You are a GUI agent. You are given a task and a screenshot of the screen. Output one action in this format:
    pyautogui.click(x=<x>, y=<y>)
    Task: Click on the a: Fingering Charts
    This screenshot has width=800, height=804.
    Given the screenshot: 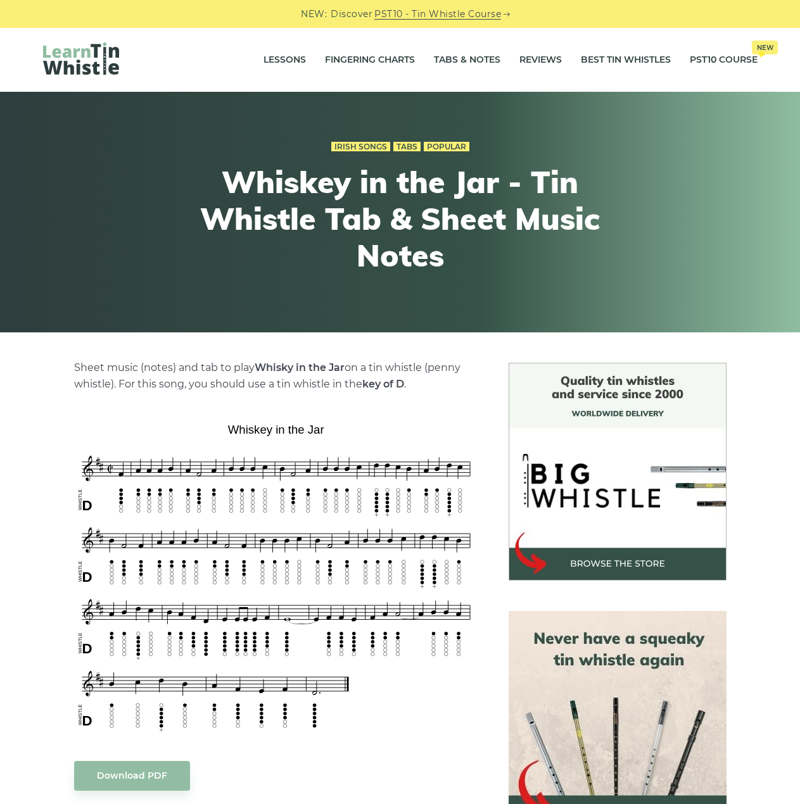 What is the action you would take?
    pyautogui.click(x=370, y=60)
    